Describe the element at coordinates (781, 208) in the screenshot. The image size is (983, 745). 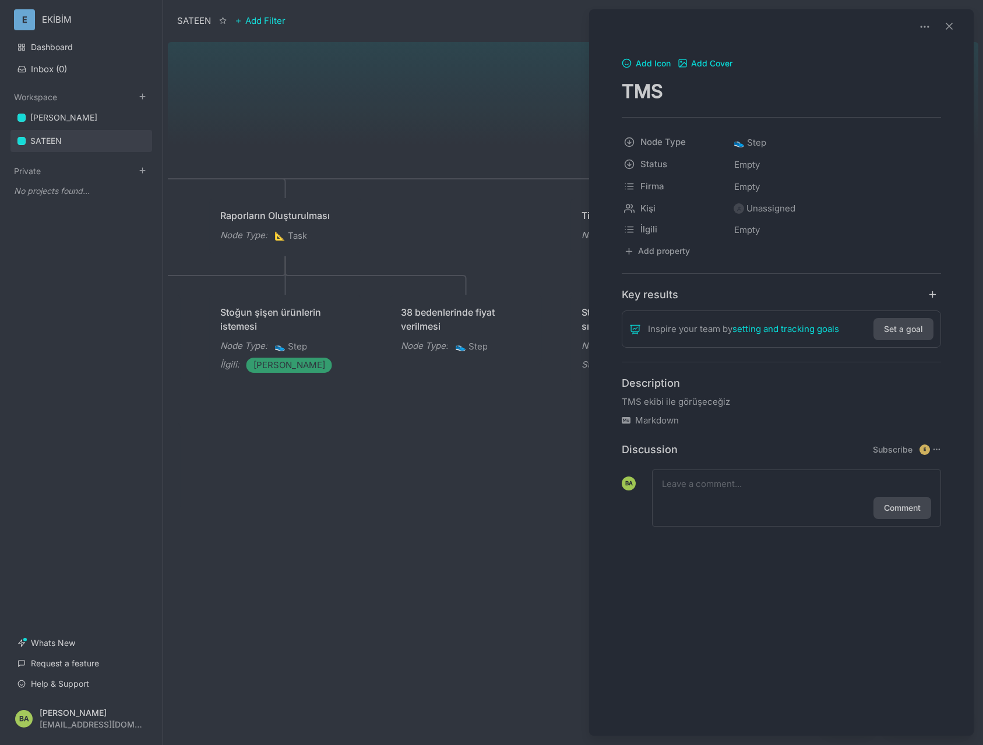
I see `div: KişiUnassigned` at that location.